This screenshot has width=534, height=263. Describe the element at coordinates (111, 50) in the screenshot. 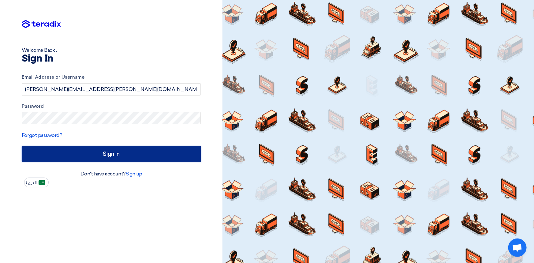

I see `div: Welcome Back ...` at that location.